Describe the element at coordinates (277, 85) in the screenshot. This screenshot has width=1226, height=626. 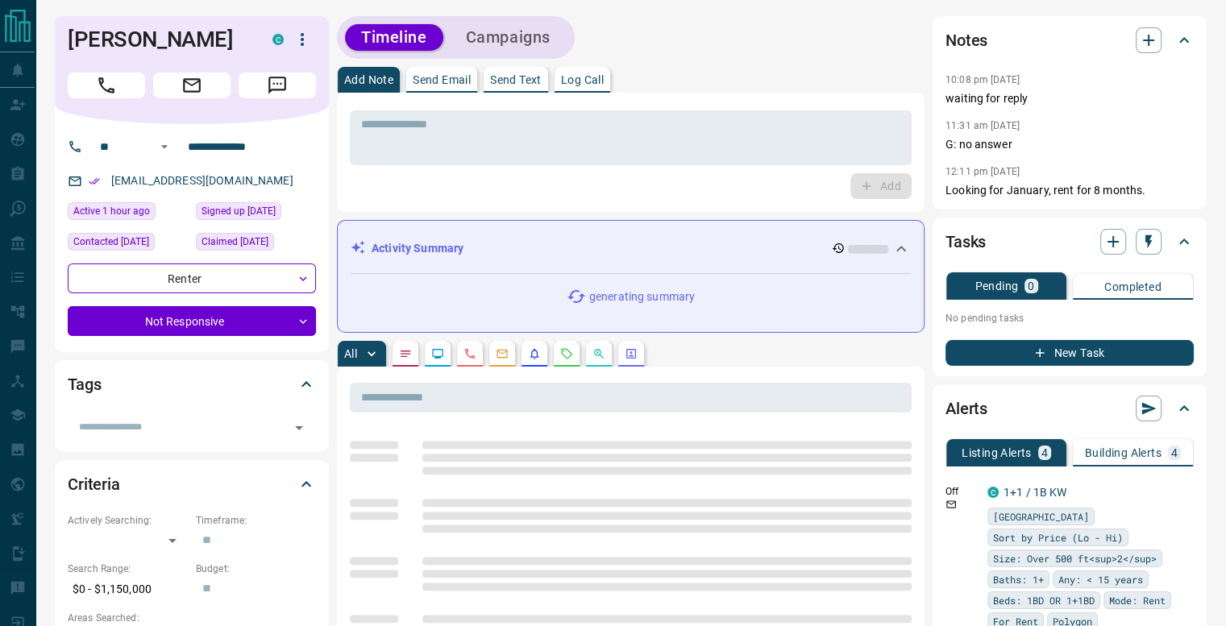
I see `span: Message` at that location.